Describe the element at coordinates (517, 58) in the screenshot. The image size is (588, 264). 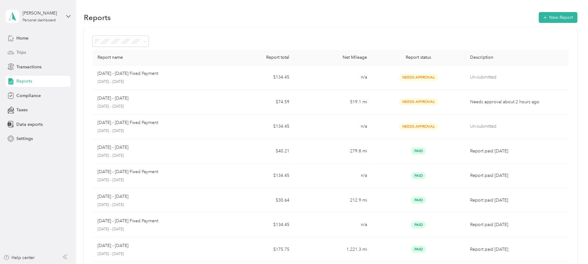
I see `th: Description` at that location.